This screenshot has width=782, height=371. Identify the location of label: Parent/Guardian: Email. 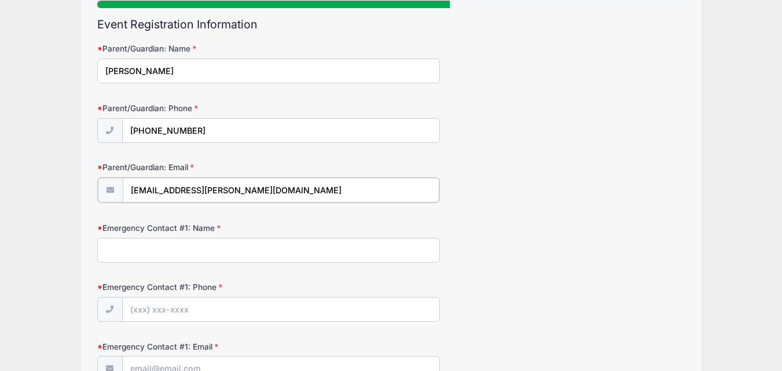
(195, 167).